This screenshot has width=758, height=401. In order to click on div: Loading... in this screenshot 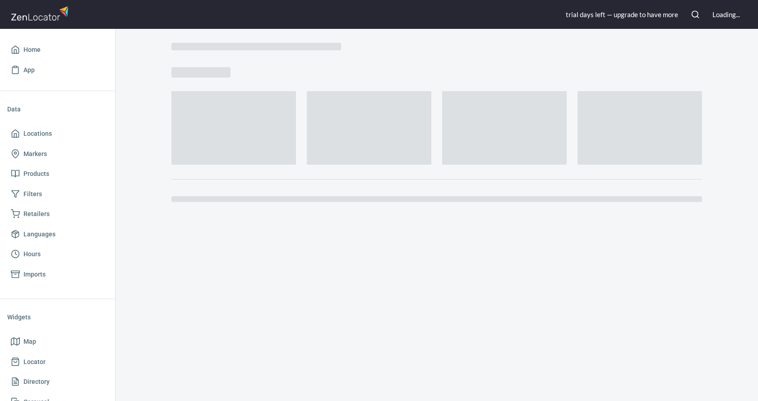, I will do `click(726, 14)`.